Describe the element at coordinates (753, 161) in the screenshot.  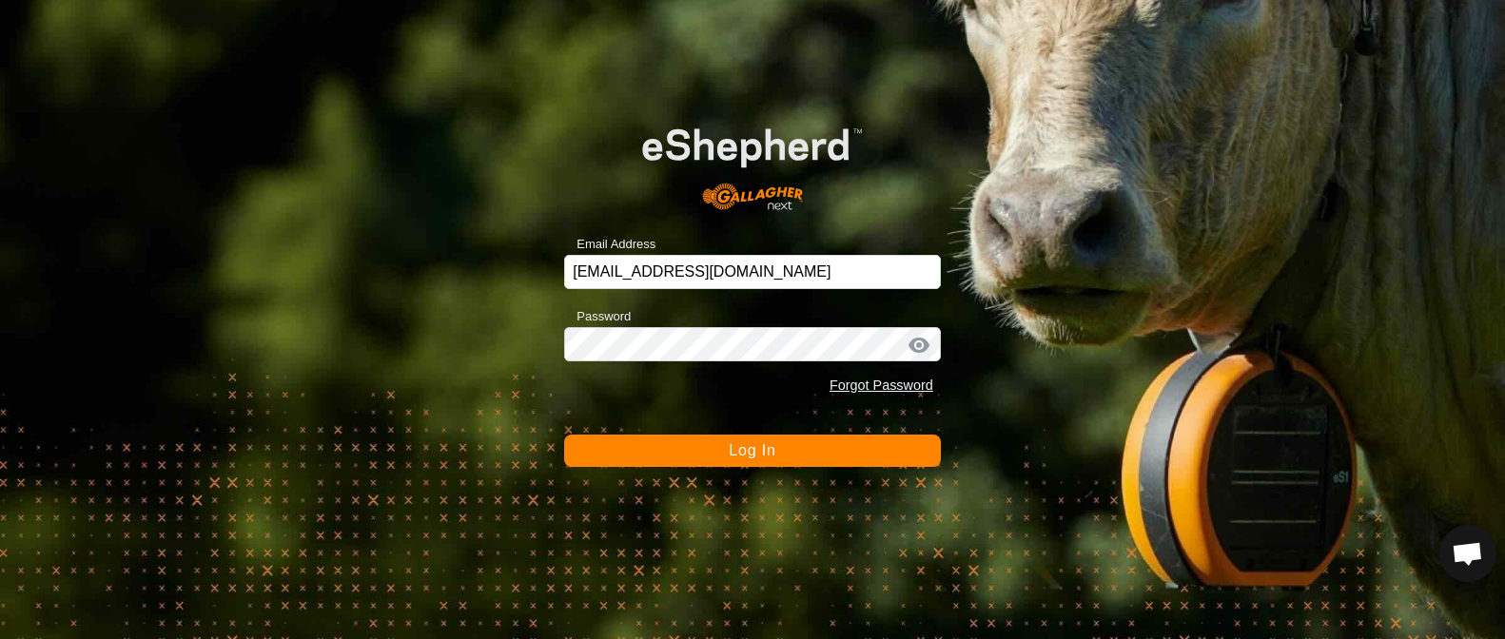
I see `img: E-shepherd Logo` at that location.